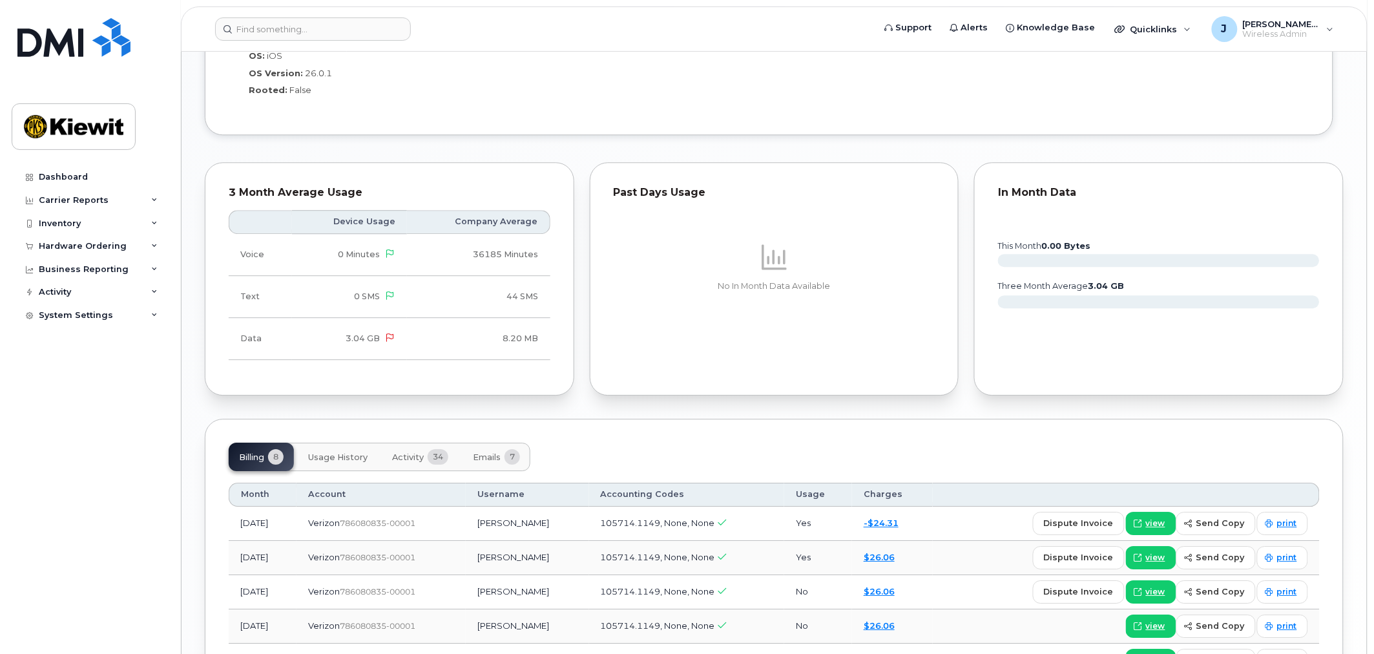 The height and width of the screenshot is (654, 1374). I want to click on text: this month, so click(1044, 245).